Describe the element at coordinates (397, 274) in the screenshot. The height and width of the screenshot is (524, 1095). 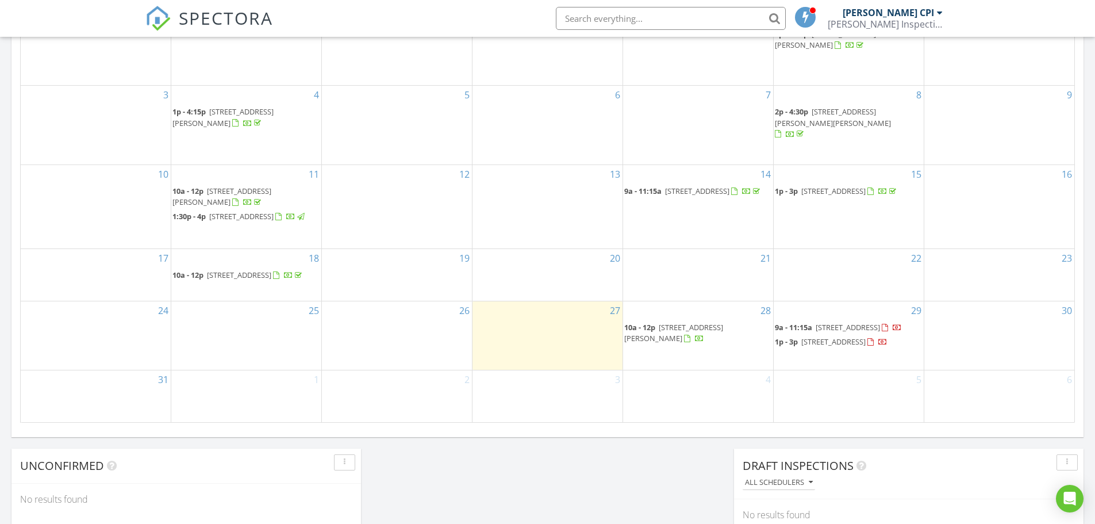
I see `td: Go to August 19, 2025` at that location.